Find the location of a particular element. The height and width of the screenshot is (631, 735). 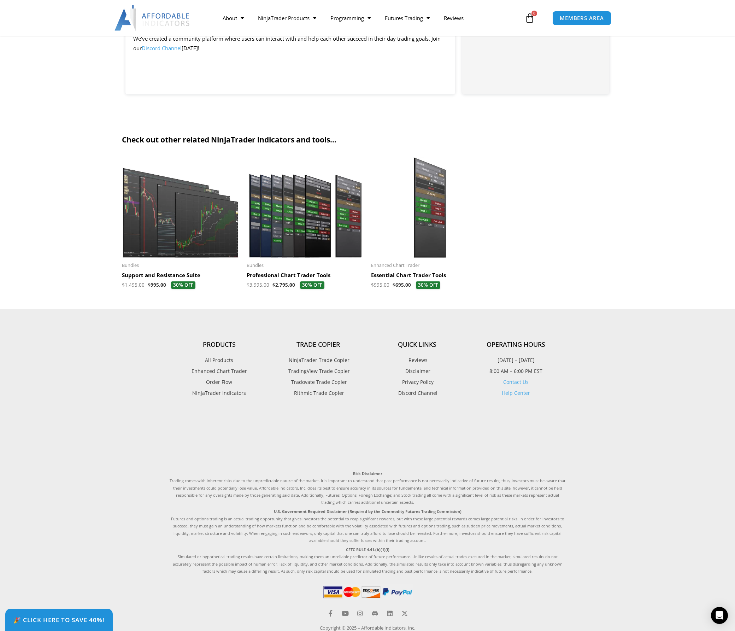

strong: Risk Disclaimer is located at coordinates (368, 473).